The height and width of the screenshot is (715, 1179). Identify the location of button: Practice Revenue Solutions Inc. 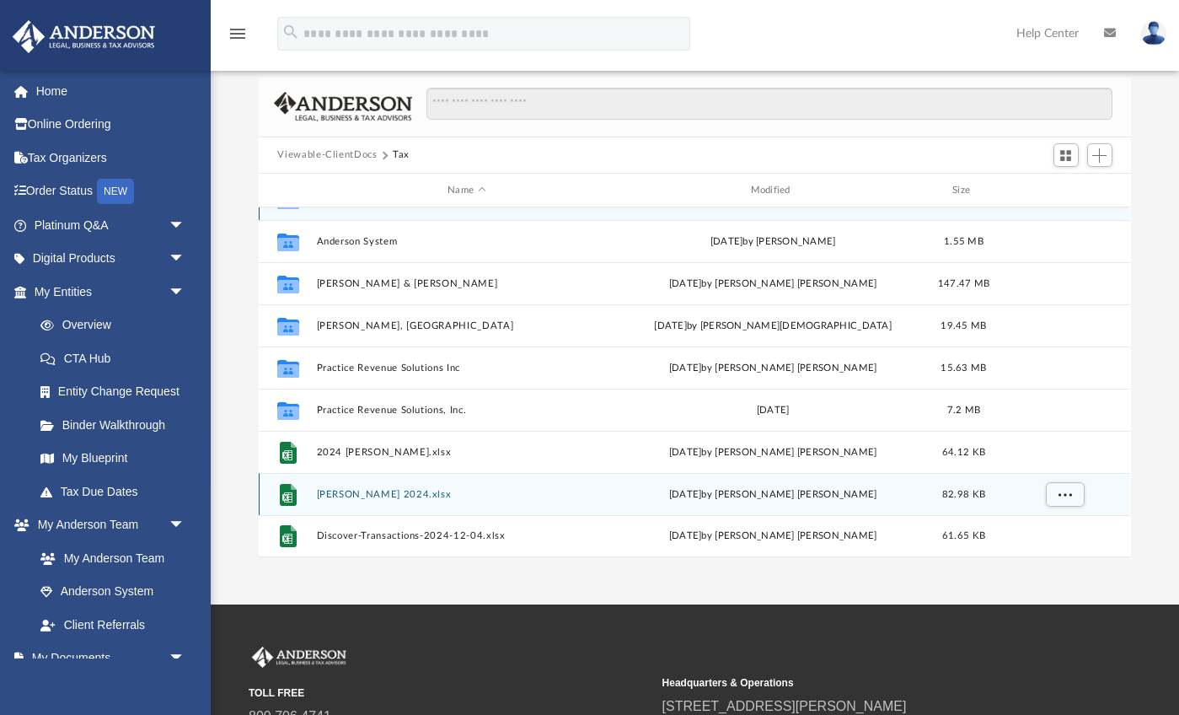
(466, 368).